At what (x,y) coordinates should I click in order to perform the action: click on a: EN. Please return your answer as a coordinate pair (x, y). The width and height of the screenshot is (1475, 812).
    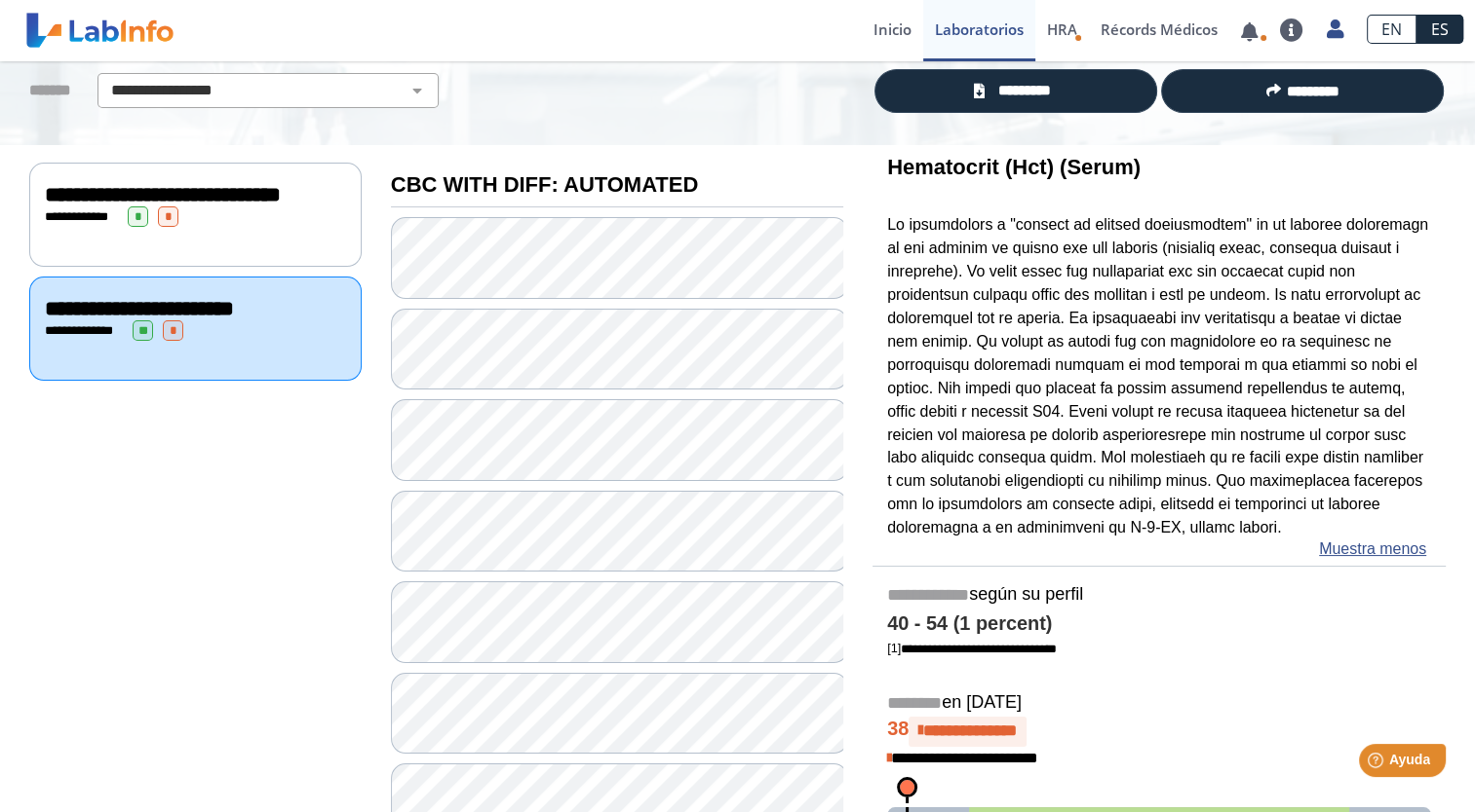
    Looking at the image, I should click on (1391, 29).